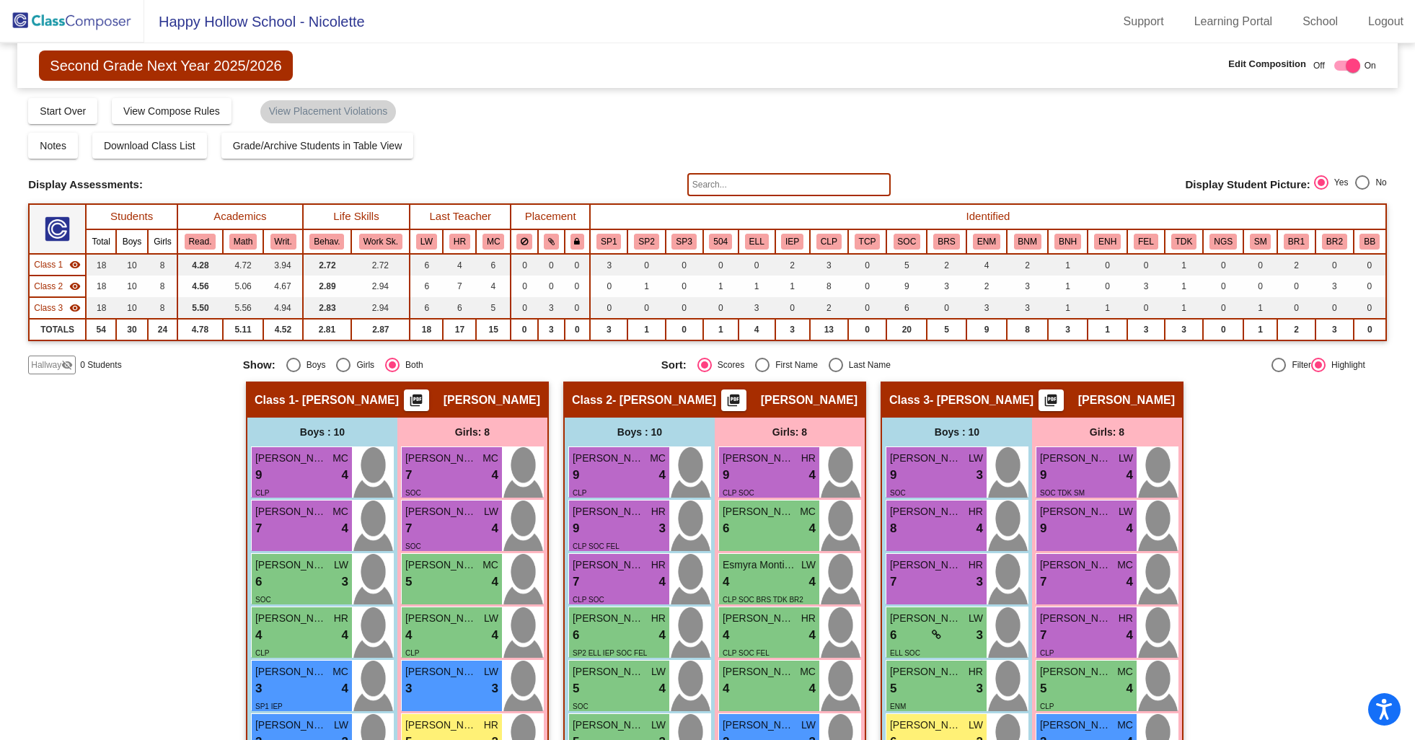 Image resolution: width=1415 pixels, height=740 pixels. I want to click on div: Girls: 8, so click(472, 432).